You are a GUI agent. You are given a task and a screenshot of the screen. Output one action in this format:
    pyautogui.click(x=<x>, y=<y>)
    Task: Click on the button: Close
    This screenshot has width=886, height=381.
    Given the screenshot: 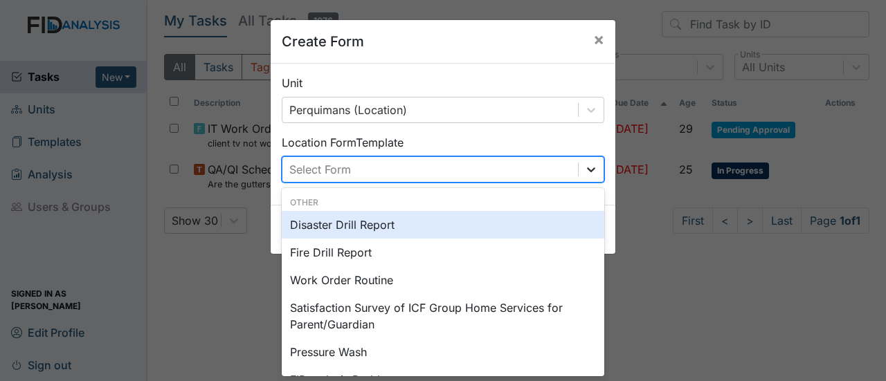 What is the action you would take?
    pyautogui.click(x=599, y=39)
    